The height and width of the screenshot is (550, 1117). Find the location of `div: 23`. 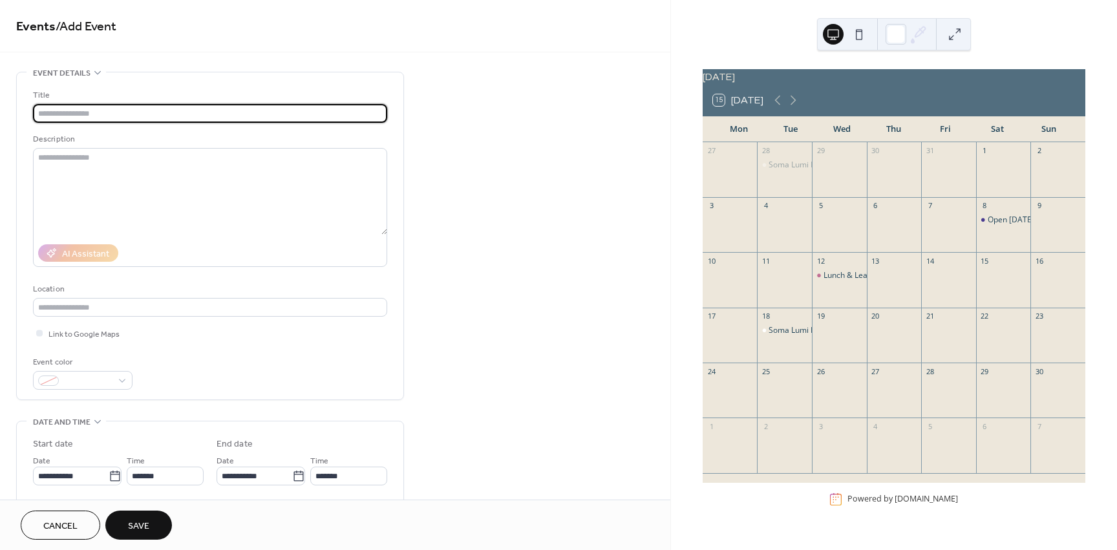

div: 23 is located at coordinates (1038, 316).